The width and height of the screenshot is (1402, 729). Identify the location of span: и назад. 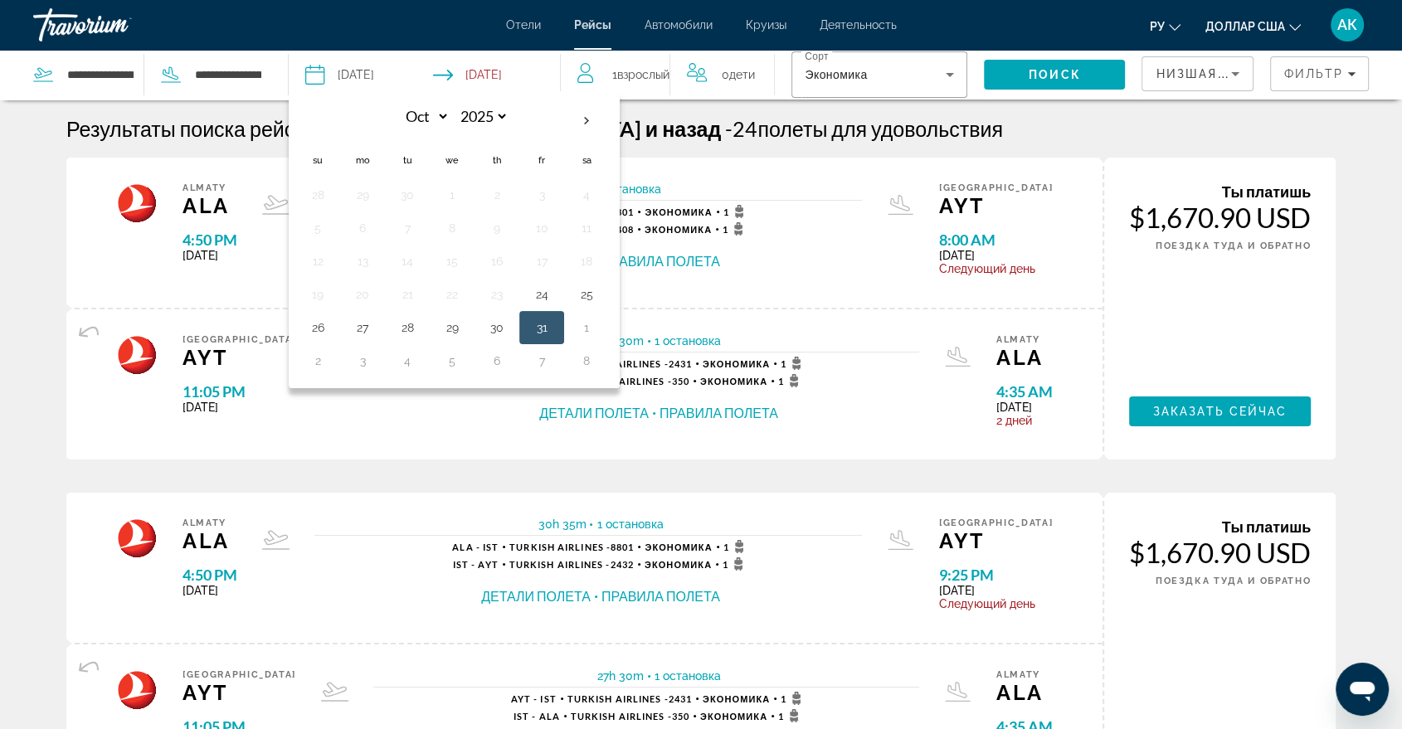
(683, 129).